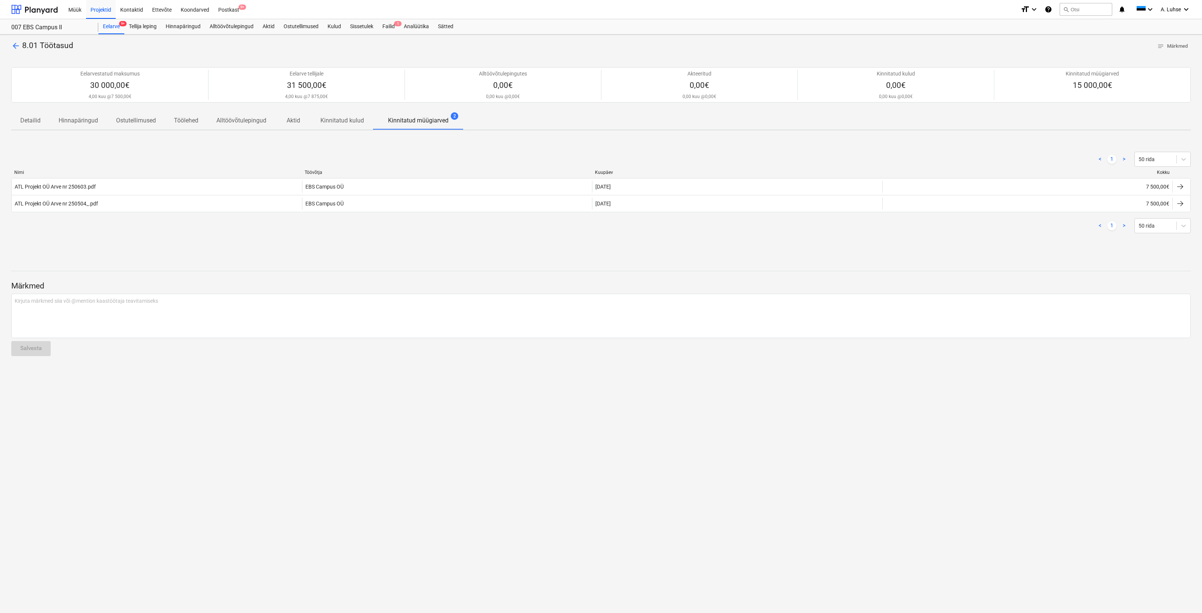 The width and height of the screenshot is (1202, 613). I want to click on div: Hinnapäringud, so click(183, 27).